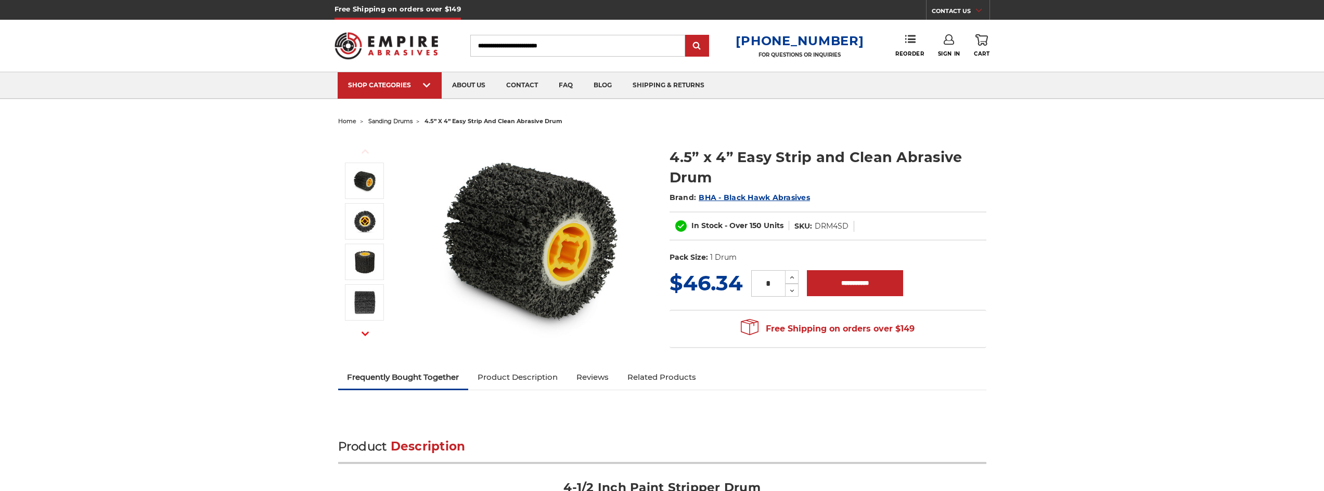 This screenshot has width=1324, height=491. What do you see at coordinates (723, 257) in the screenshot?
I see `dd: 1 Drum` at bounding box center [723, 257].